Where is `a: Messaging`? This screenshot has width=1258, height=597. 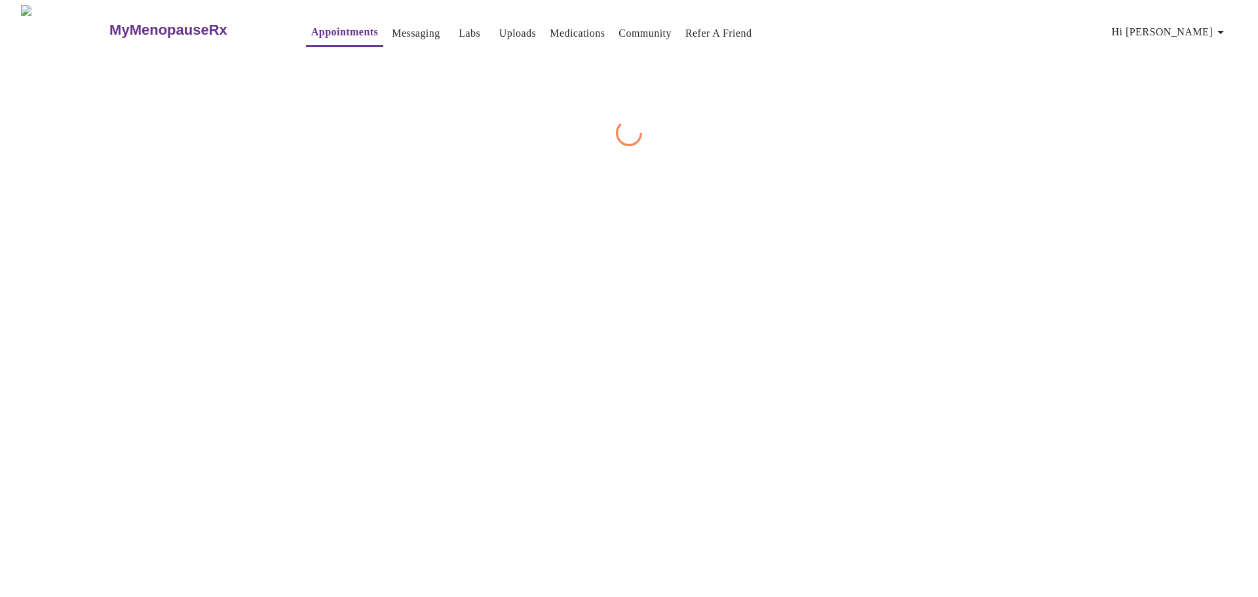
a: Messaging is located at coordinates (415, 33).